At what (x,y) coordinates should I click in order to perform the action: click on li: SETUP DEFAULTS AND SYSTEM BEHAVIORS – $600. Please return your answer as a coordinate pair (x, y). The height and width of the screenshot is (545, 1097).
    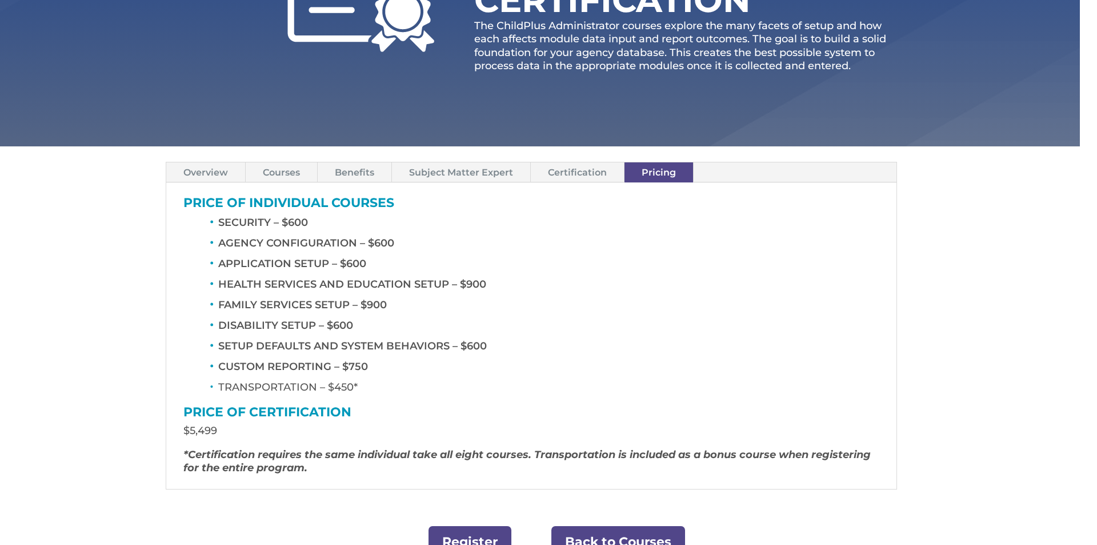
    Looking at the image, I should click on (549, 349).